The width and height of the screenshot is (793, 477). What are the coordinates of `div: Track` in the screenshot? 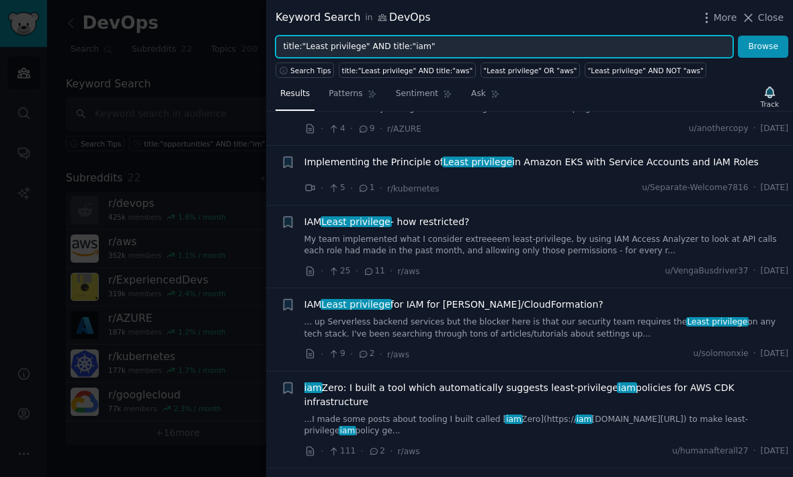 It's located at (770, 104).